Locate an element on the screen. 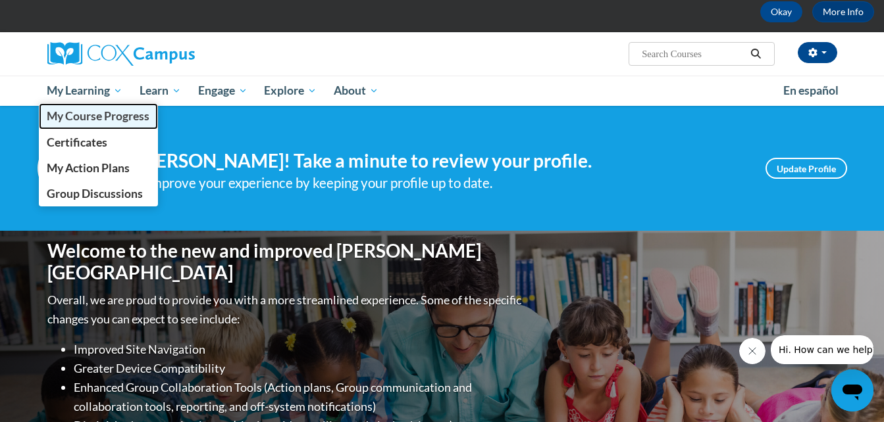 This screenshot has width=884, height=422. li: Greater Device Compatibility is located at coordinates (299, 368).